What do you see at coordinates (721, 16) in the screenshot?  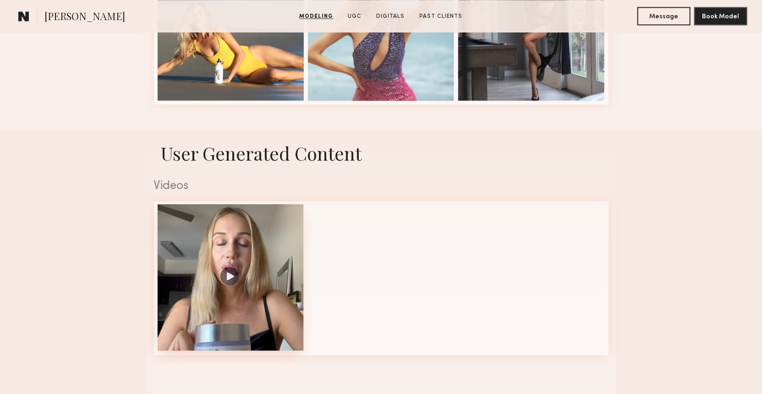 I see `a: Book Model` at bounding box center [721, 16].